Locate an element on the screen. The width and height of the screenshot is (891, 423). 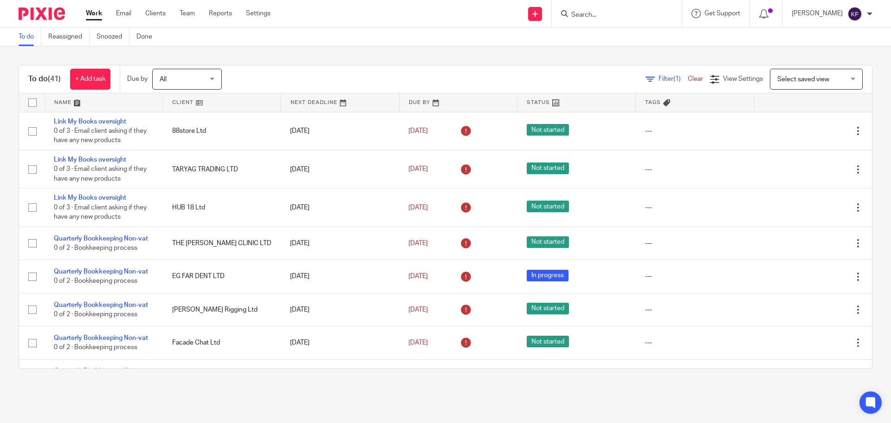
a: Done is located at coordinates (148, 37).